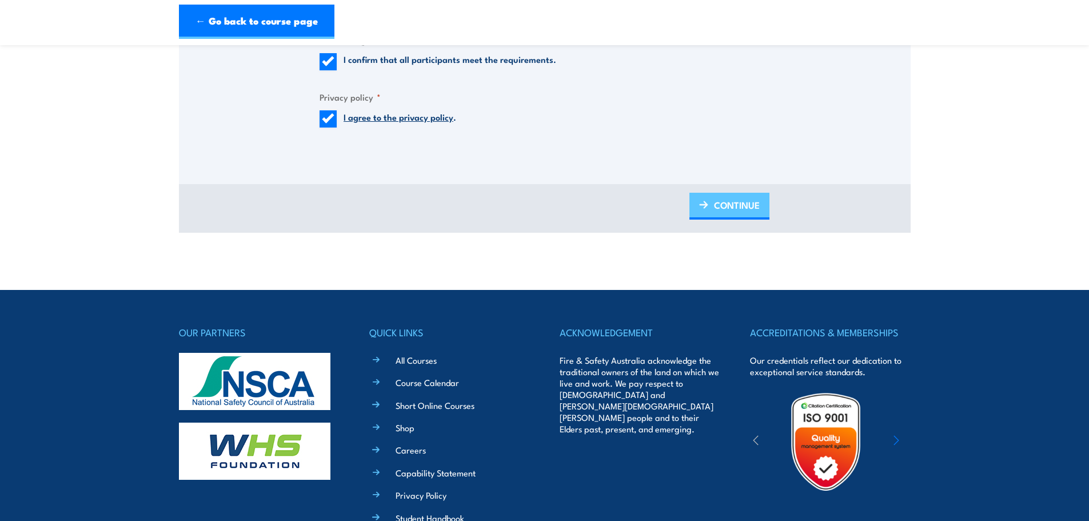 Image resolution: width=1089 pixels, height=521 pixels. I want to click on p: Our credentials reflect our dedication to exceptional service standards., so click(830, 366).